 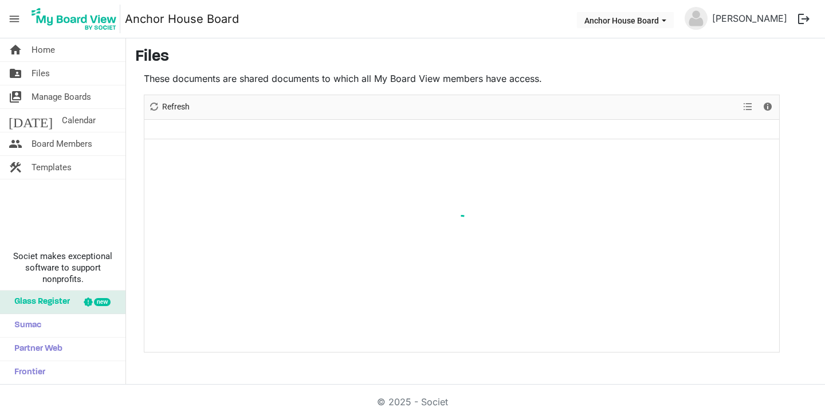 What do you see at coordinates (25, 325) in the screenshot?
I see `span: Sumac` at bounding box center [25, 325].